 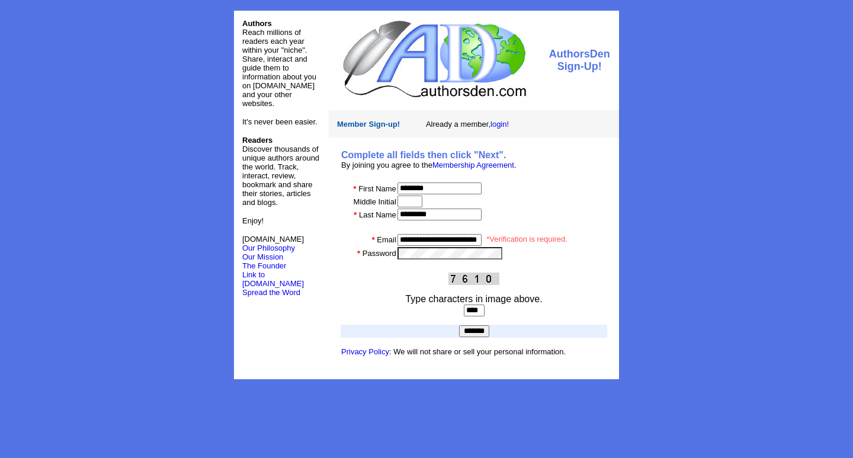 I want to click on a: Spread the Word, so click(x=271, y=291).